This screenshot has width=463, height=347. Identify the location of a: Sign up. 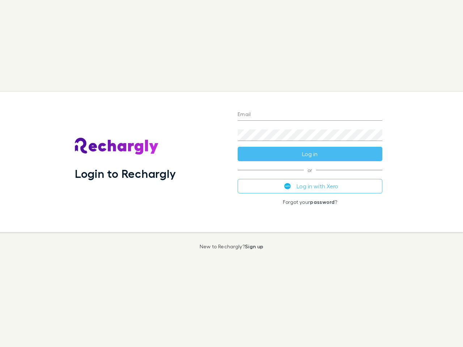
(254, 246).